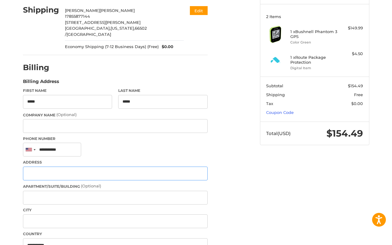  I want to click on label: Apartment/Suite/Building, so click(115, 186).